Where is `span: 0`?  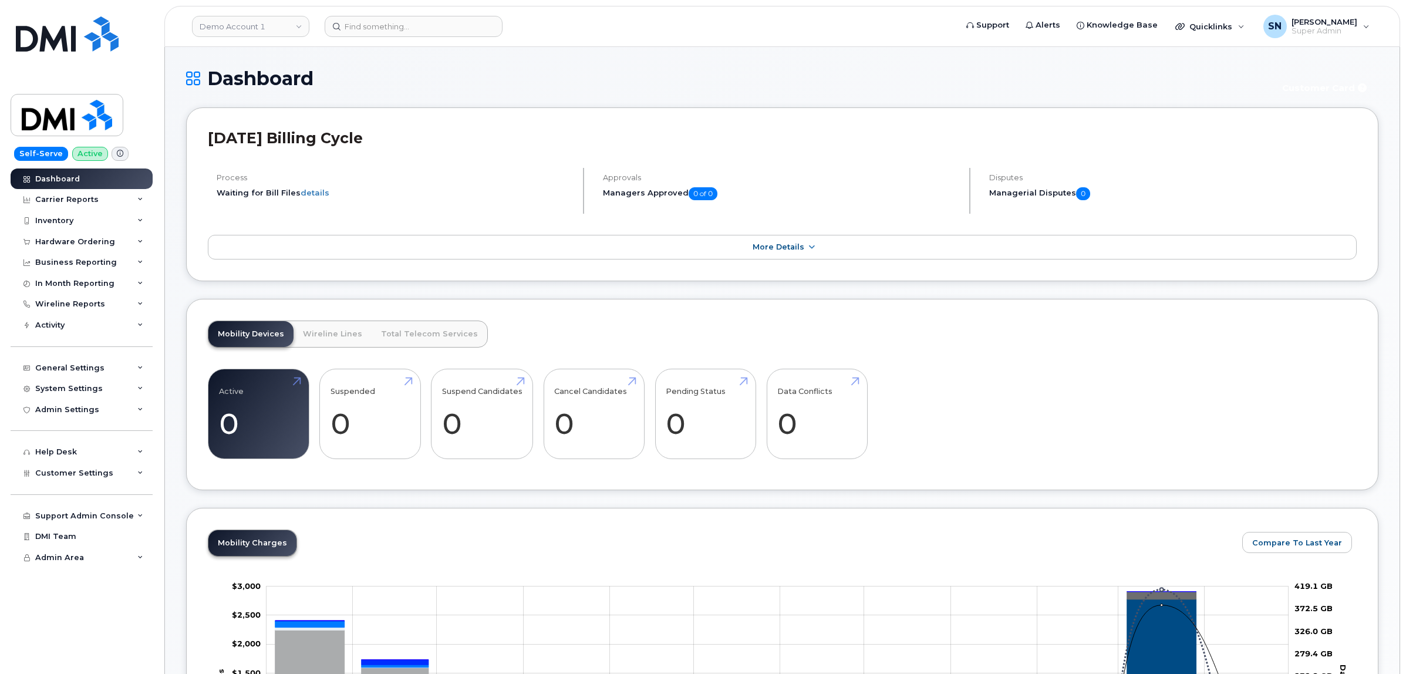
span: 0 is located at coordinates (1083, 194).